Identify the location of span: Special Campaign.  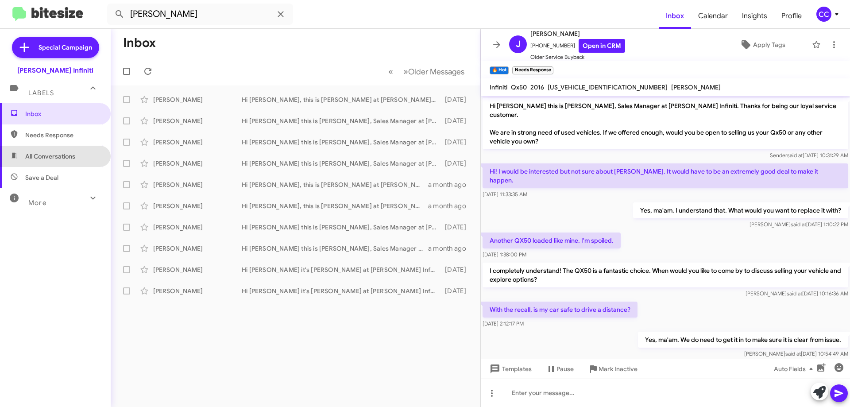
(65, 47).